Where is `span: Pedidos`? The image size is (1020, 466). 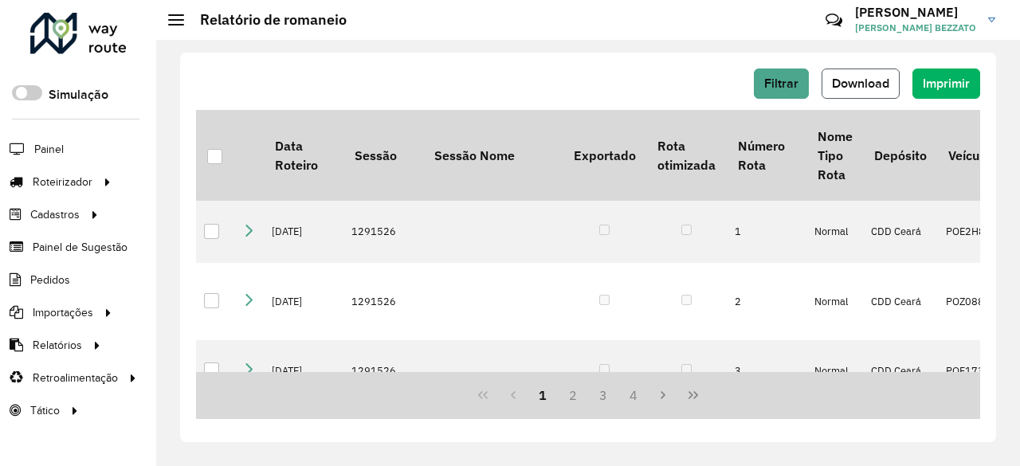
span: Pedidos is located at coordinates (50, 280).